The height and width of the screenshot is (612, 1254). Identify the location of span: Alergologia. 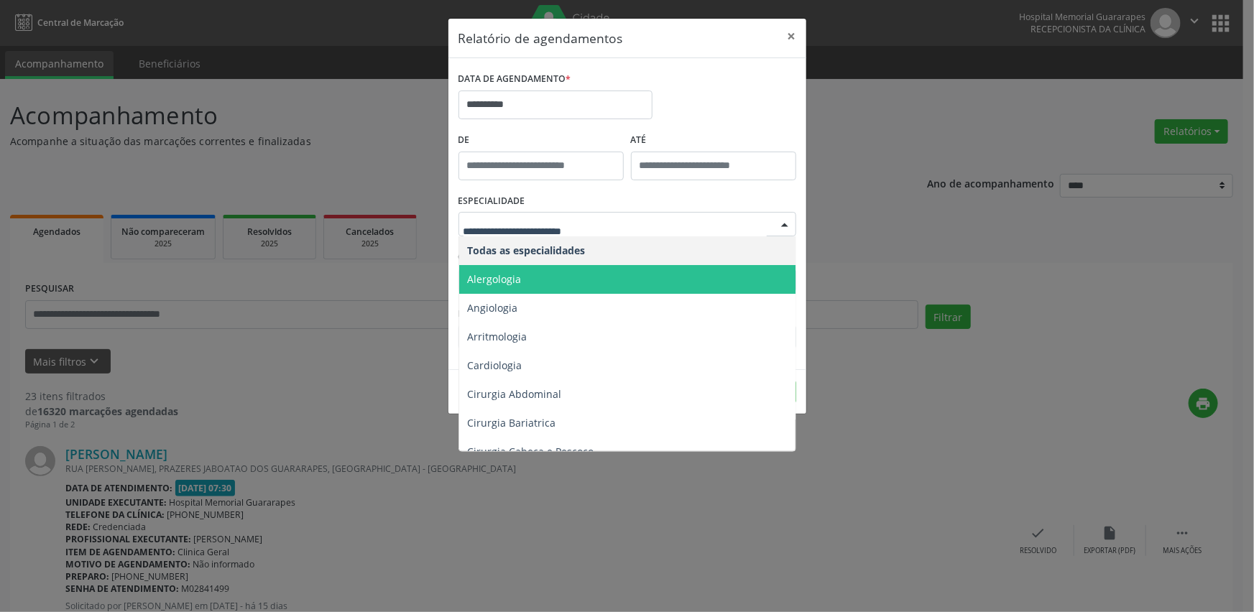
(494, 279).